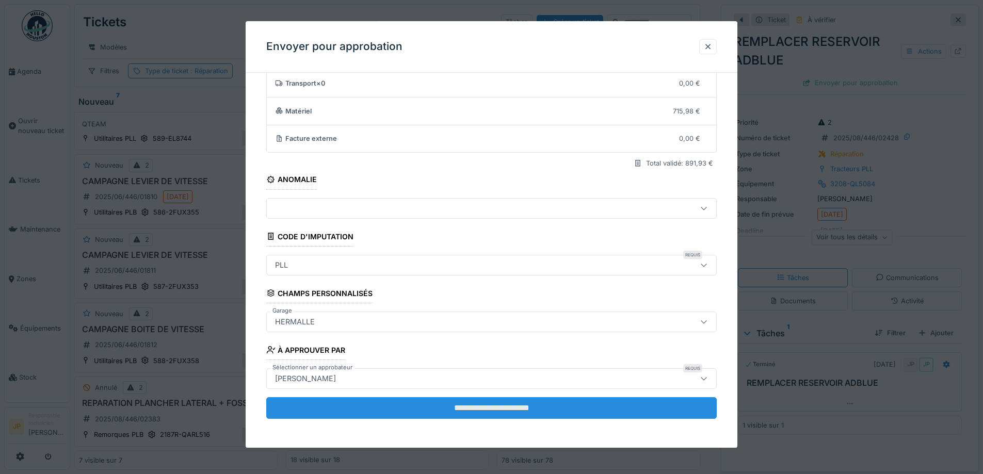 The height and width of the screenshot is (474, 983). Describe the element at coordinates (491, 139) in the screenshot. I see `summary: Facture externe0,00 €` at that location.